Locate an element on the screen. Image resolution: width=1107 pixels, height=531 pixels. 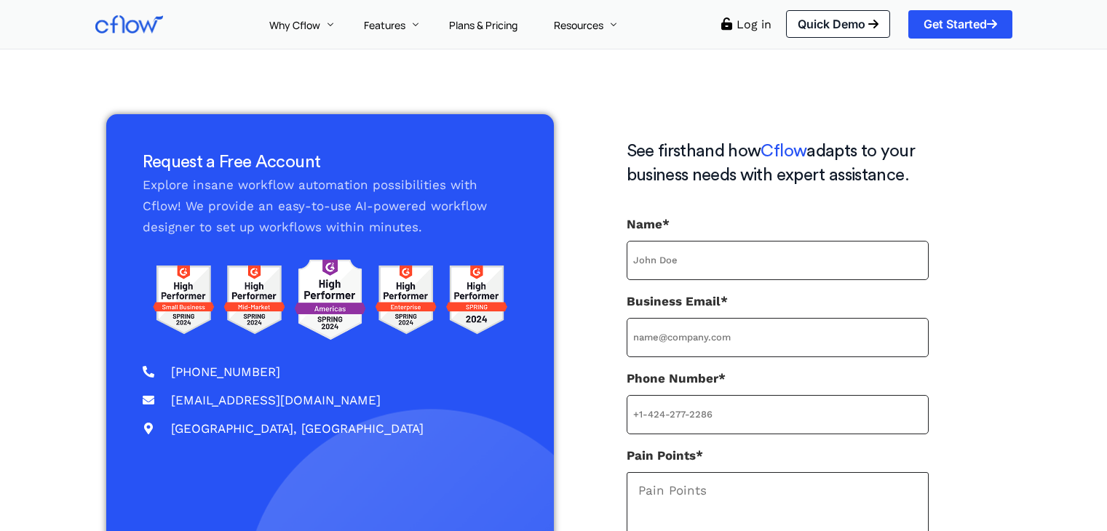
span: Cflow is located at coordinates (783, 151).